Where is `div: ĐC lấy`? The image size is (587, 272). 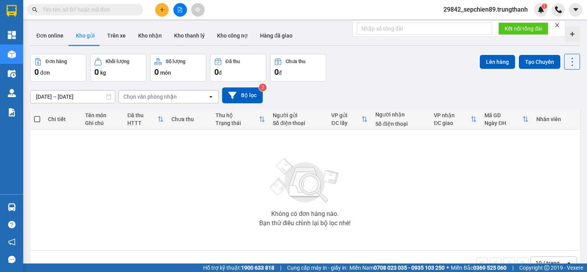 div: ĐC lấy is located at coordinates (347, 123).